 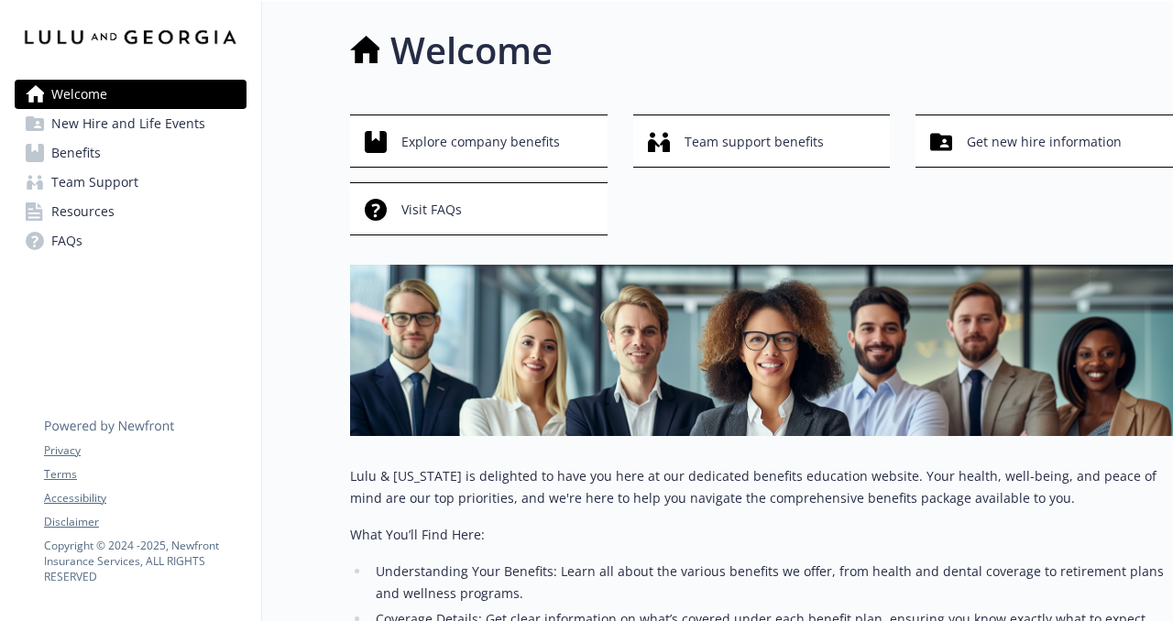 What do you see at coordinates (761, 141) in the screenshot?
I see `button: Team support benefits` at bounding box center [761, 141].